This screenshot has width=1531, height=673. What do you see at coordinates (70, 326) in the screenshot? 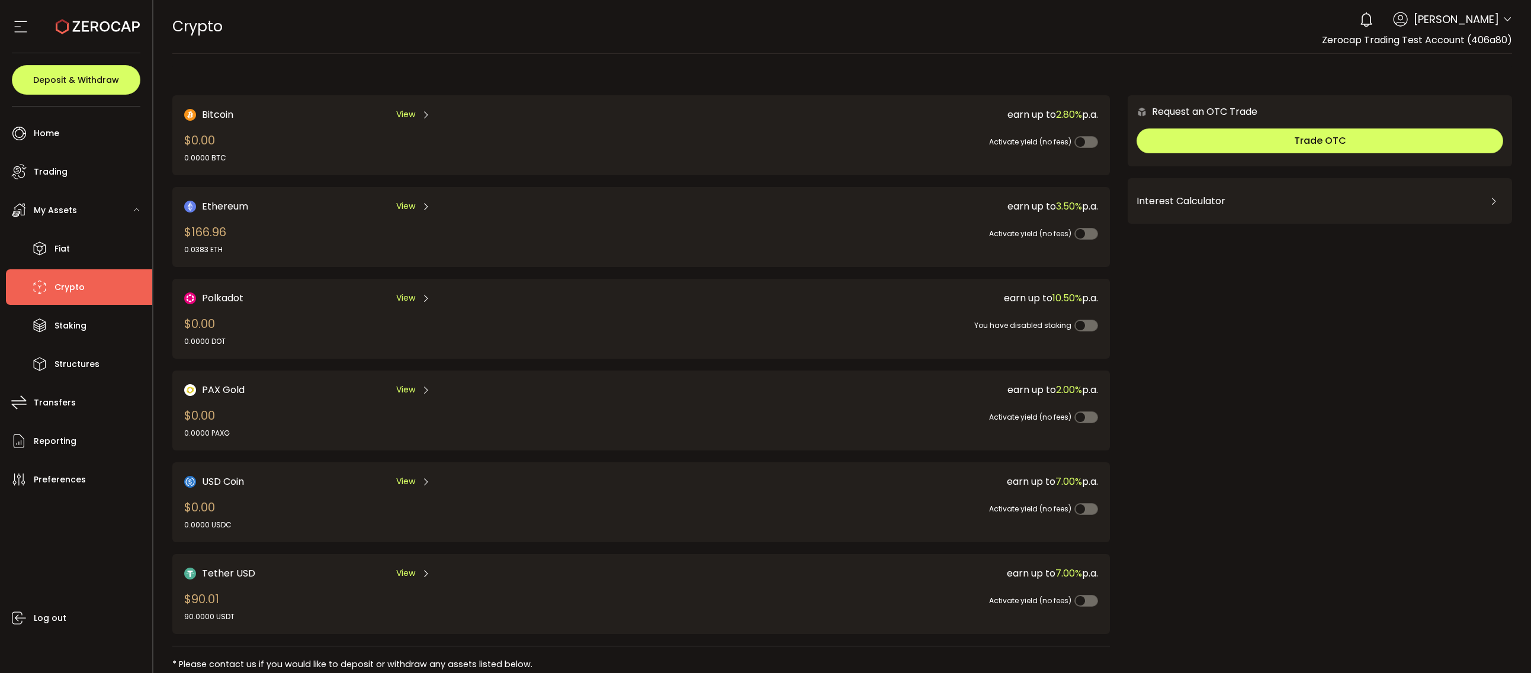
I see `span: Staking` at bounding box center [70, 326].